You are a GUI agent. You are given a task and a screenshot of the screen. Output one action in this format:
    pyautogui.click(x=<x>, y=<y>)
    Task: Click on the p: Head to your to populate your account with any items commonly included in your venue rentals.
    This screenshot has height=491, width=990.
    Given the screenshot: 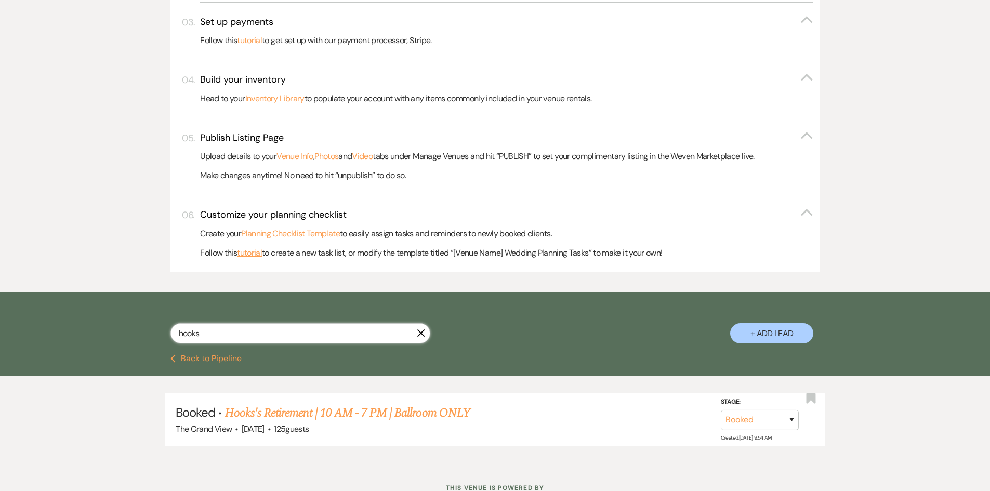 What is the action you would take?
    pyautogui.click(x=507, y=99)
    